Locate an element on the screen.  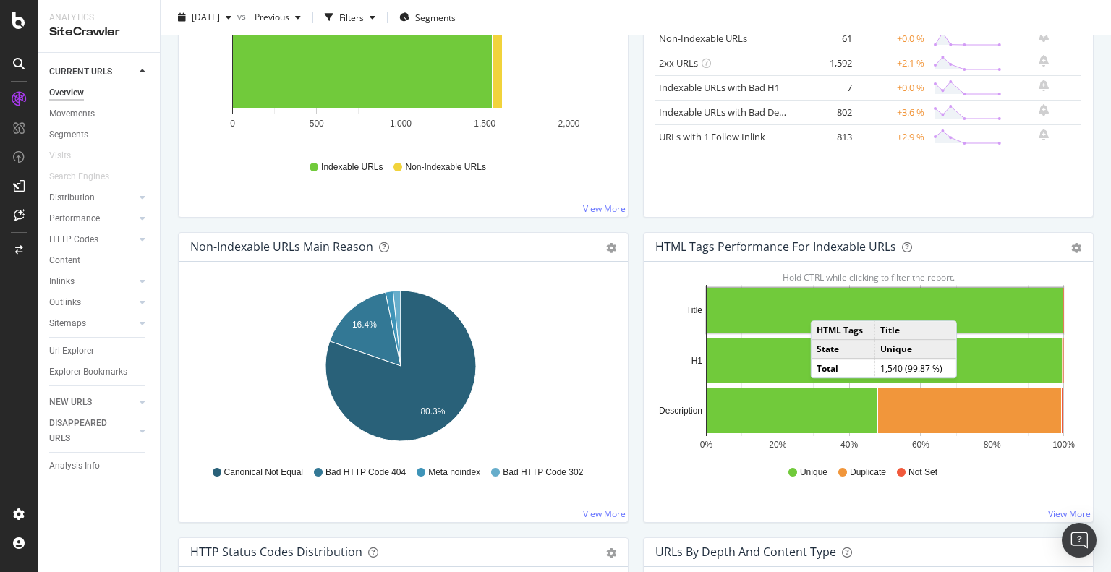
a: 2xx URLs is located at coordinates (678, 63).